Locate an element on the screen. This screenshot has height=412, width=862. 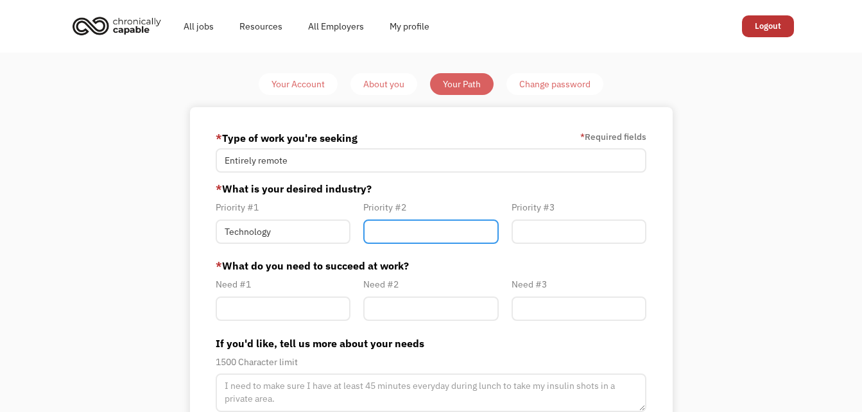
label: What do you need to succeed at work? is located at coordinates (431, 266).